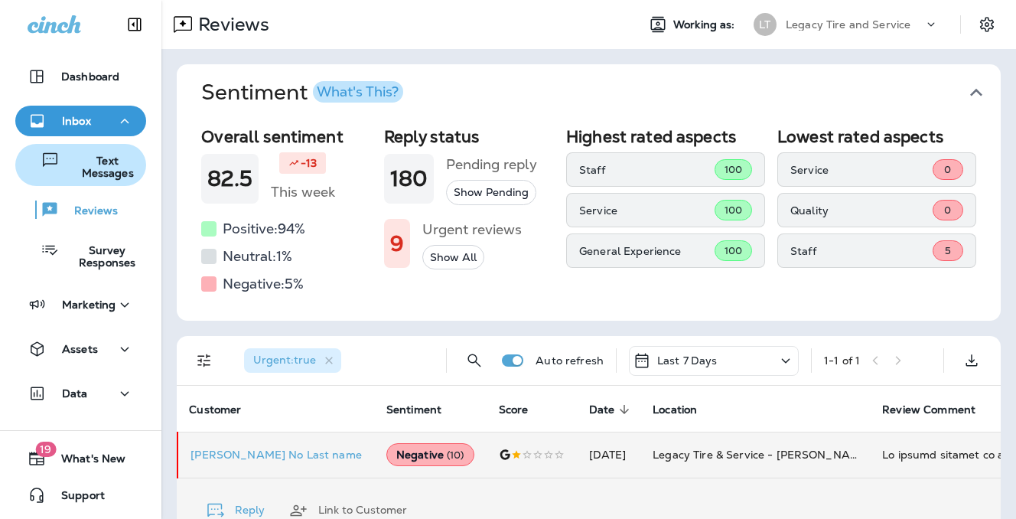  Describe the element at coordinates (292, 360) in the screenshot. I see `div: Urgent:true` at that location.